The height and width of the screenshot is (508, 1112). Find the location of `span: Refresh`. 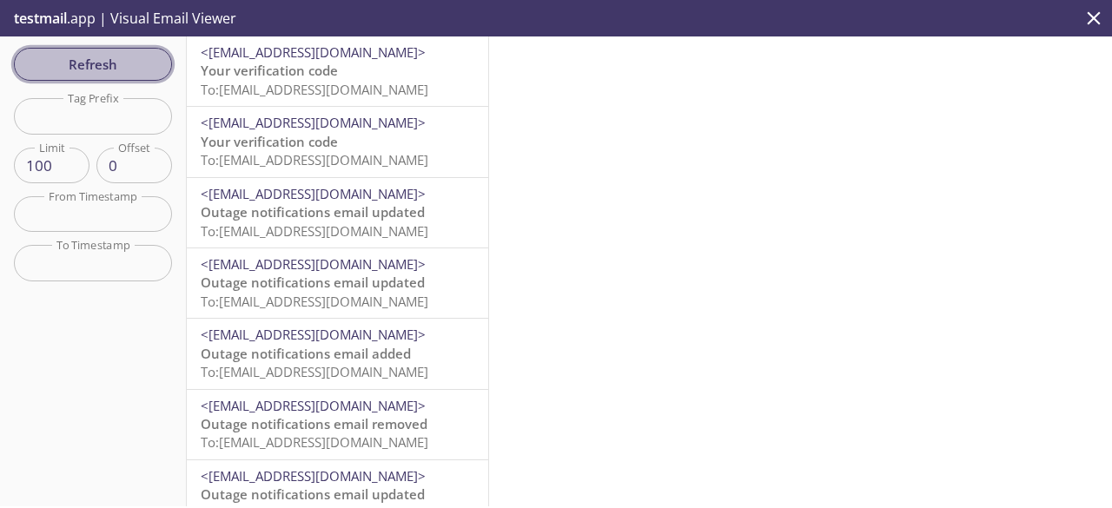

span: Refresh is located at coordinates (93, 64).